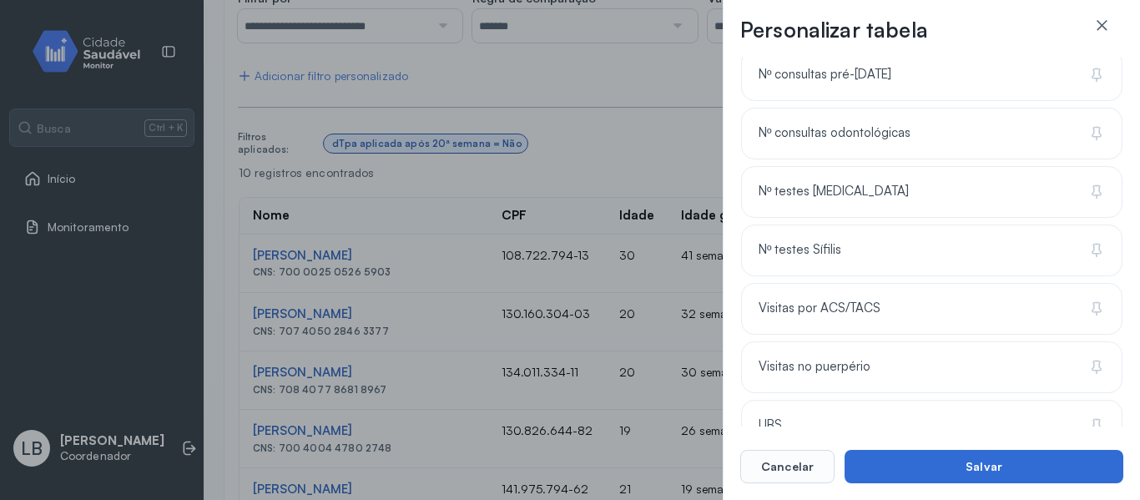  I want to click on button: Salvar, so click(984, 466).